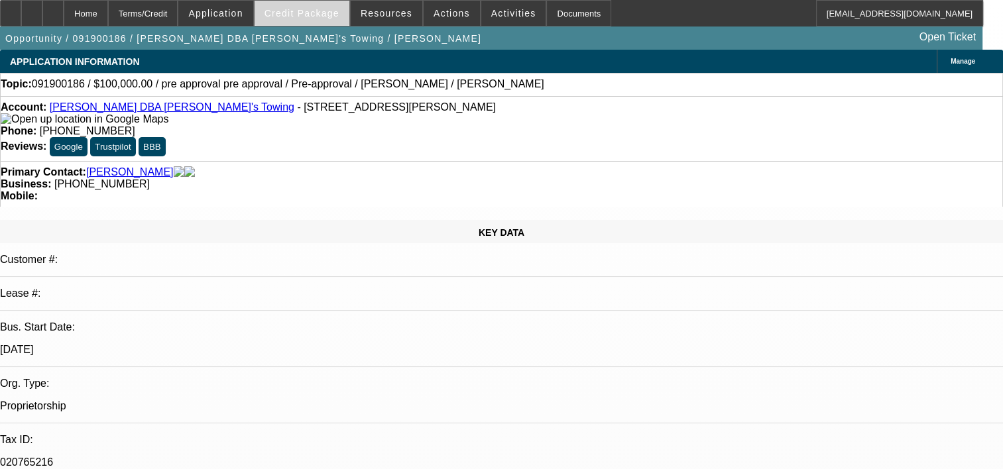 This screenshot has width=1003, height=469. I want to click on button: BBB, so click(152, 146).